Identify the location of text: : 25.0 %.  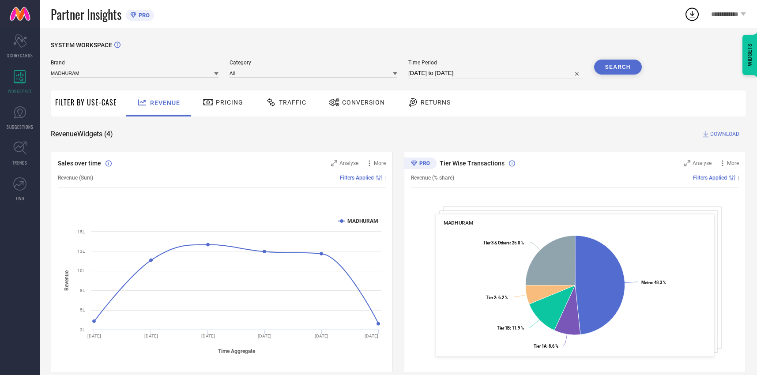
(503, 243).